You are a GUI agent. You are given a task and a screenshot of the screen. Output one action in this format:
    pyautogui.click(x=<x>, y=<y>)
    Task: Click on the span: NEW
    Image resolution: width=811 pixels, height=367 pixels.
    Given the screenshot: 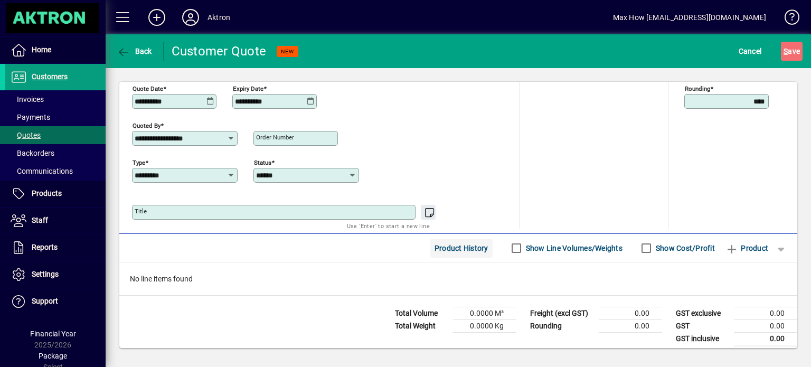 What is the action you would take?
    pyautogui.click(x=287, y=51)
    